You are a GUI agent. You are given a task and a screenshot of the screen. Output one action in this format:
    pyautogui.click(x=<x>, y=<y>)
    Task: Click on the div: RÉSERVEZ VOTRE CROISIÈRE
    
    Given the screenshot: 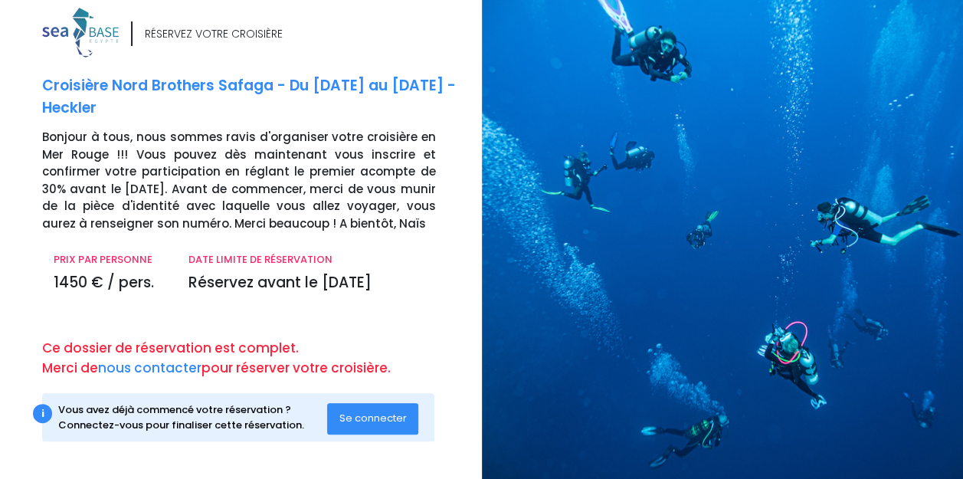 What is the action you would take?
    pyautogui.click(x=214, y=34)
    